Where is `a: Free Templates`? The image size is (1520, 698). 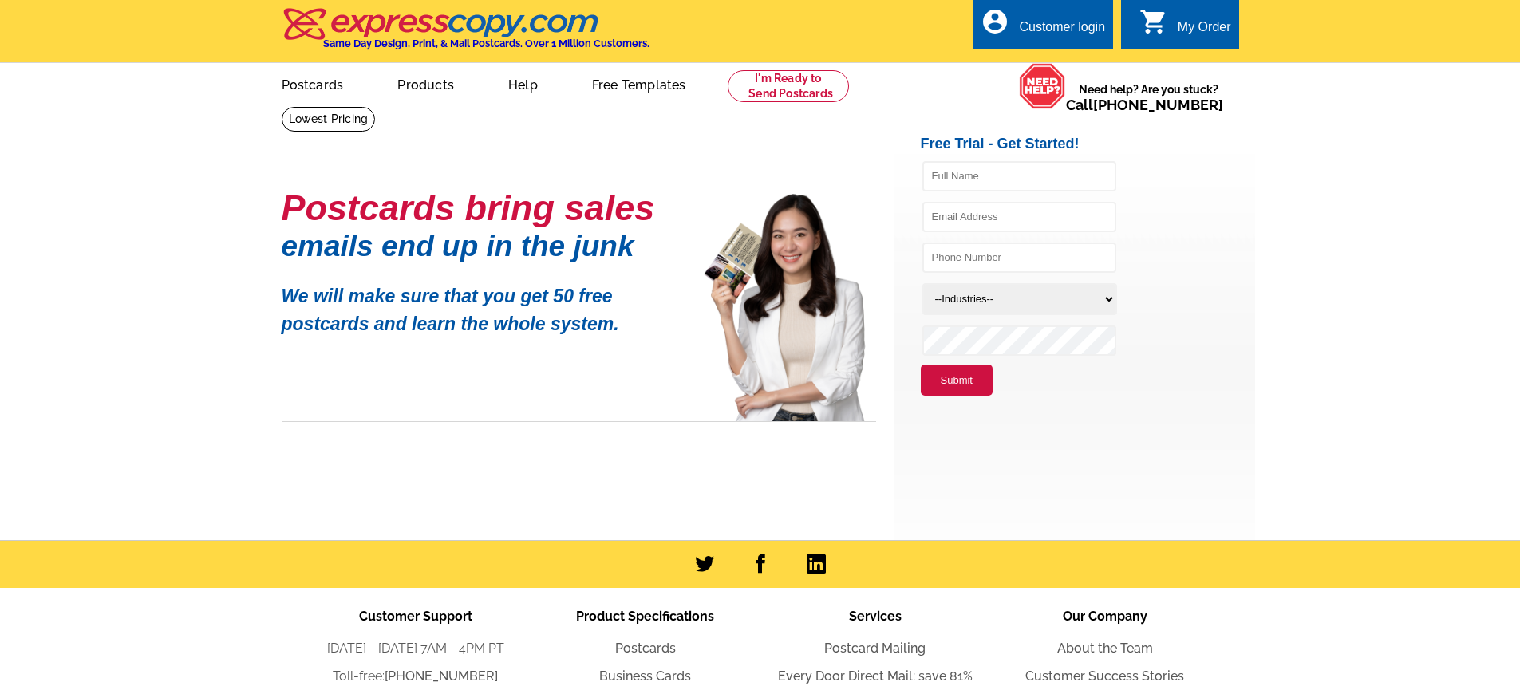
a: Free Templates is located at coordinates (639, 83).